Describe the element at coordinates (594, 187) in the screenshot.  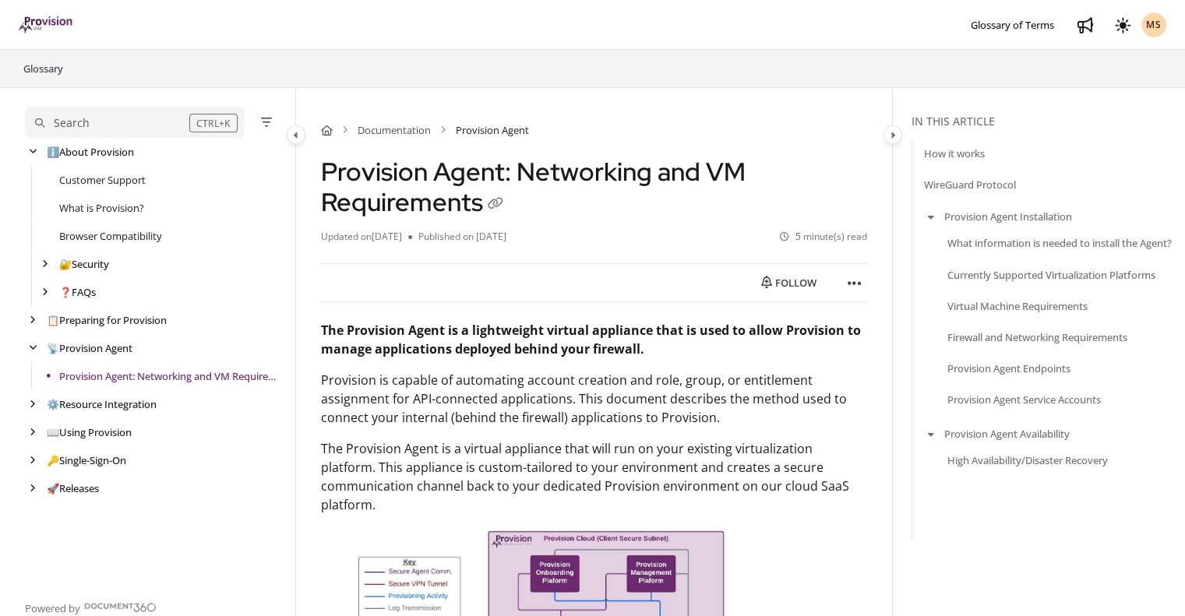
I see `h1: Provision Agent: Networking and VM Requirements` at that location.